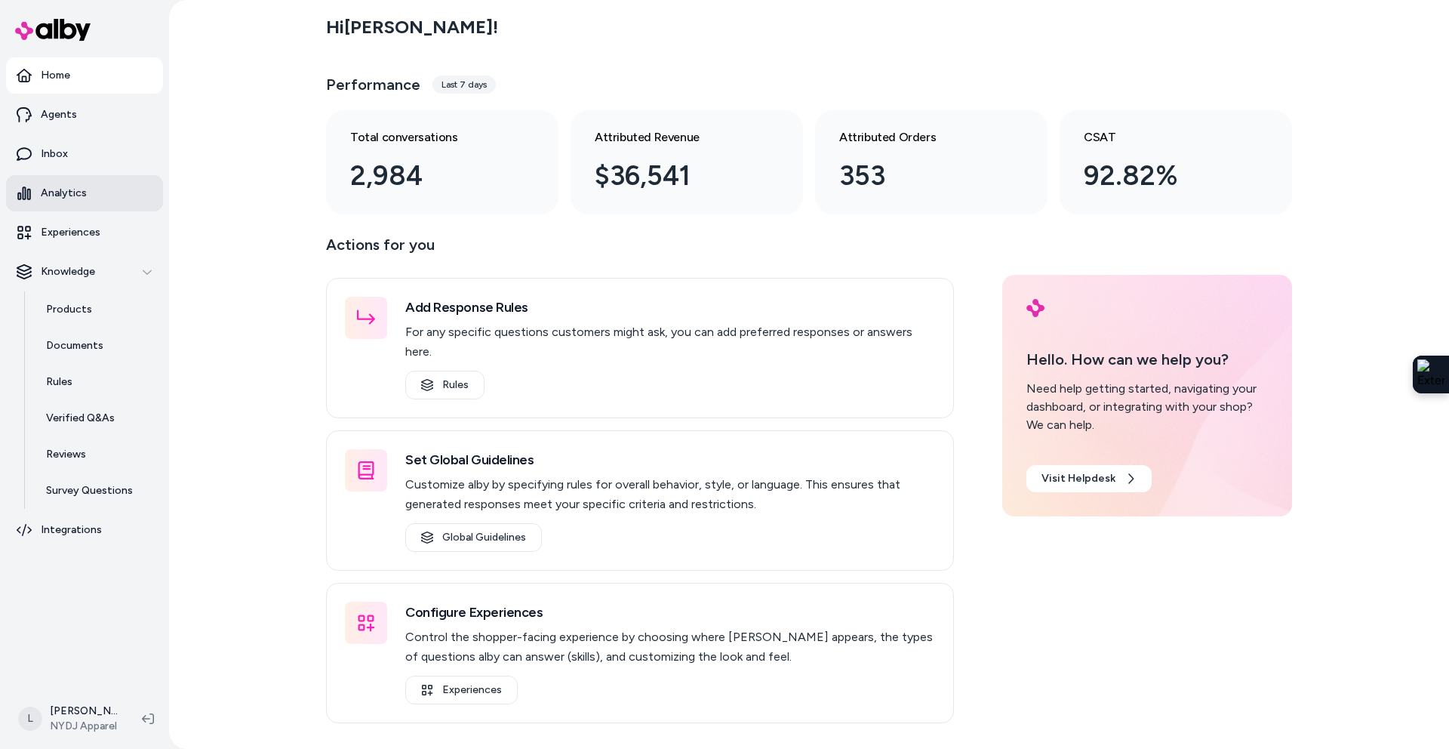 The image size is (1449, 749). What do you see at coordinates (30, 718) in the screenshot?
I see `span: L` at bounding box center [30, 718].